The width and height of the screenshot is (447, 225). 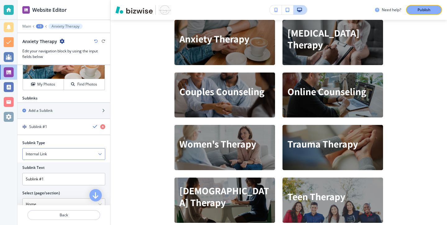 What do you see at coordinates (84, 84) in the screenshot?
I see `button: Find Photos` at bounding box center [84, 84].